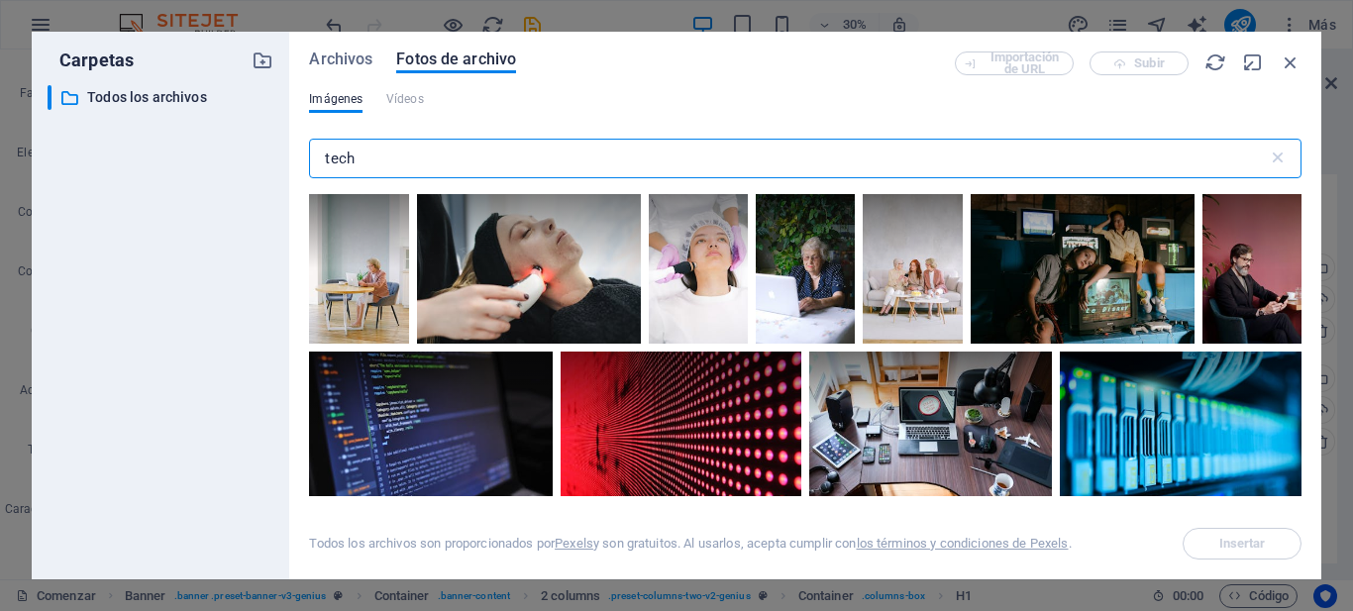 The image size is (1353, 611). What do you see at coordinates (341, 58) in the screenshot?
I see `font: Archivos` at bounding box center [341, 58].